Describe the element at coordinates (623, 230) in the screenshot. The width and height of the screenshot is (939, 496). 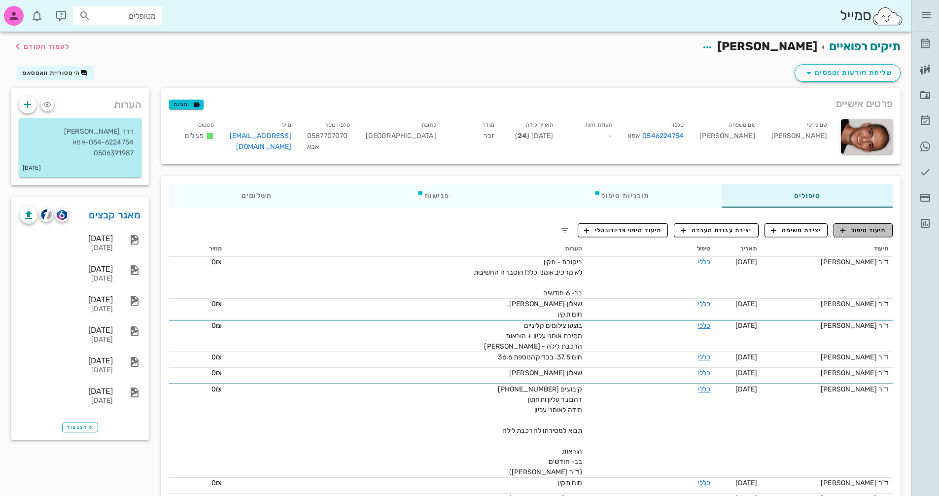
I see `span: תיעוד מיפוי פריודונטלי` at that location.